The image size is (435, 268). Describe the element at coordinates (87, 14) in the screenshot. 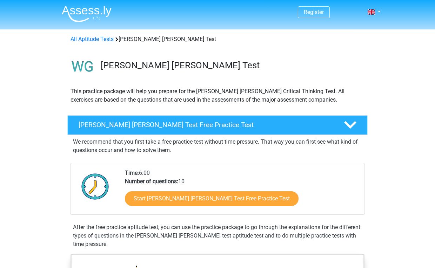

I see `img: Assessly` at that location.